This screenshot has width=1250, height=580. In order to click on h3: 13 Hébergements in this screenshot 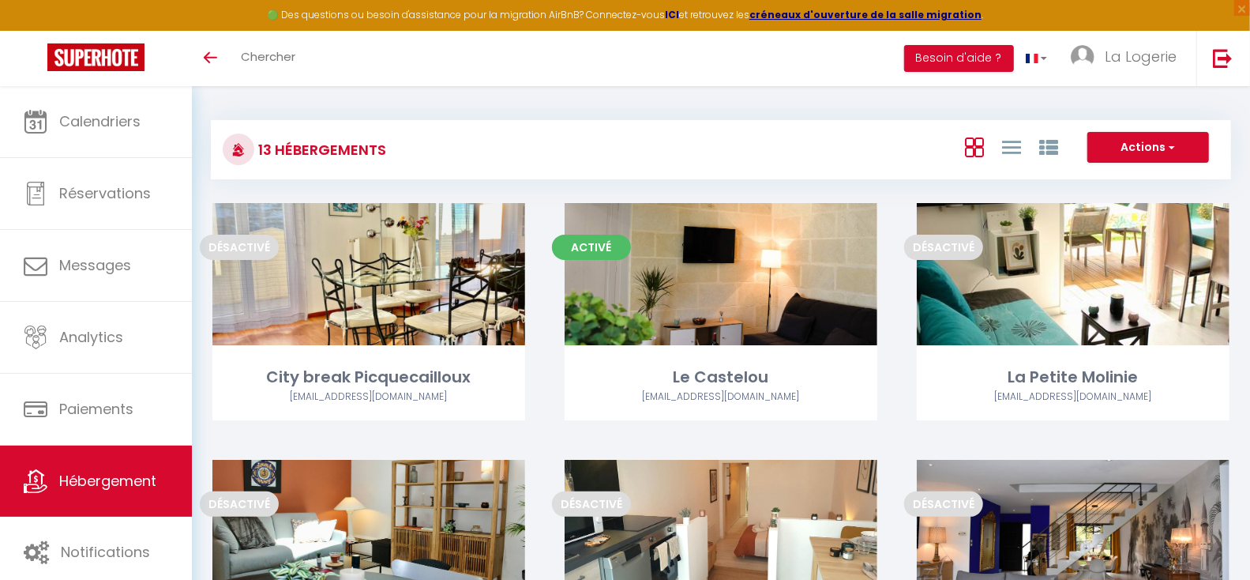, I will do `click(320, 149)`.